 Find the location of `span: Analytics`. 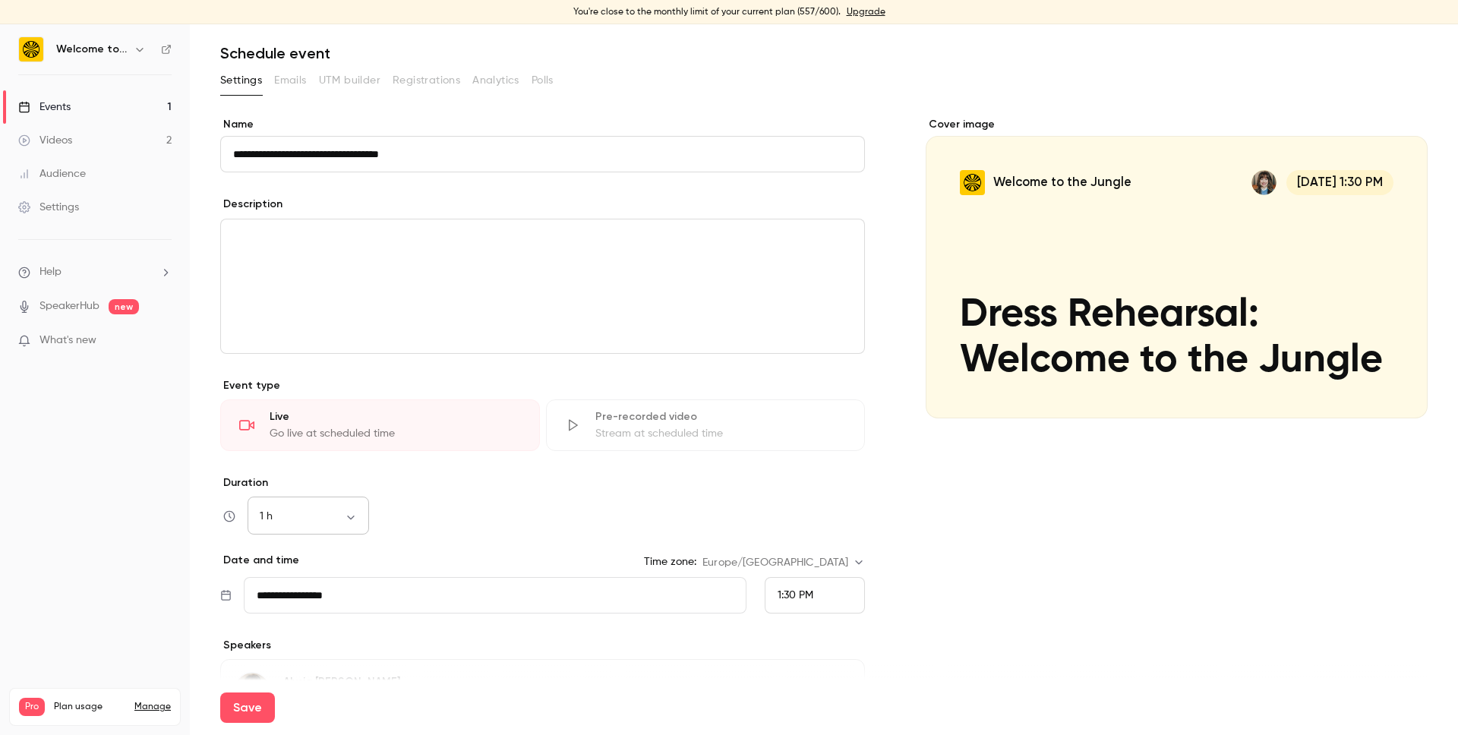

span: Analytics is located at coordinates (496, 81).